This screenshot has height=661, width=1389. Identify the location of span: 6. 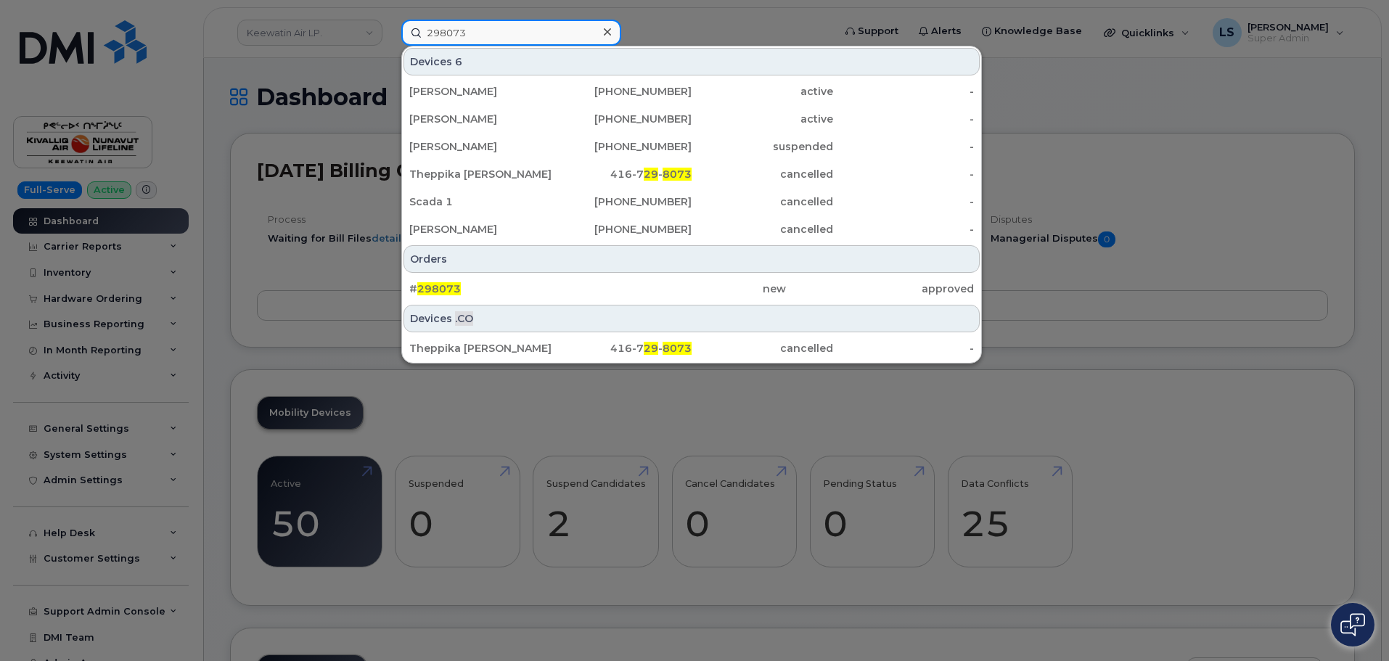
(459, 62).